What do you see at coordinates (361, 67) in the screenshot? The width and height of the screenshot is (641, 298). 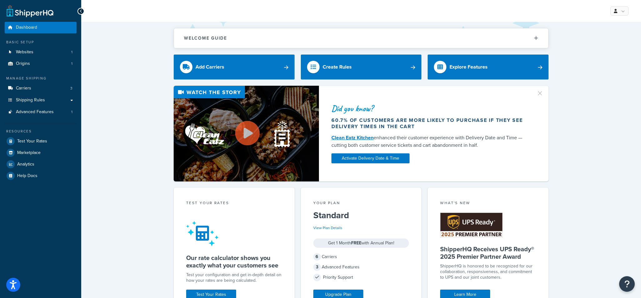 I see `a: Create Rules` at bounding box center [361, 67].